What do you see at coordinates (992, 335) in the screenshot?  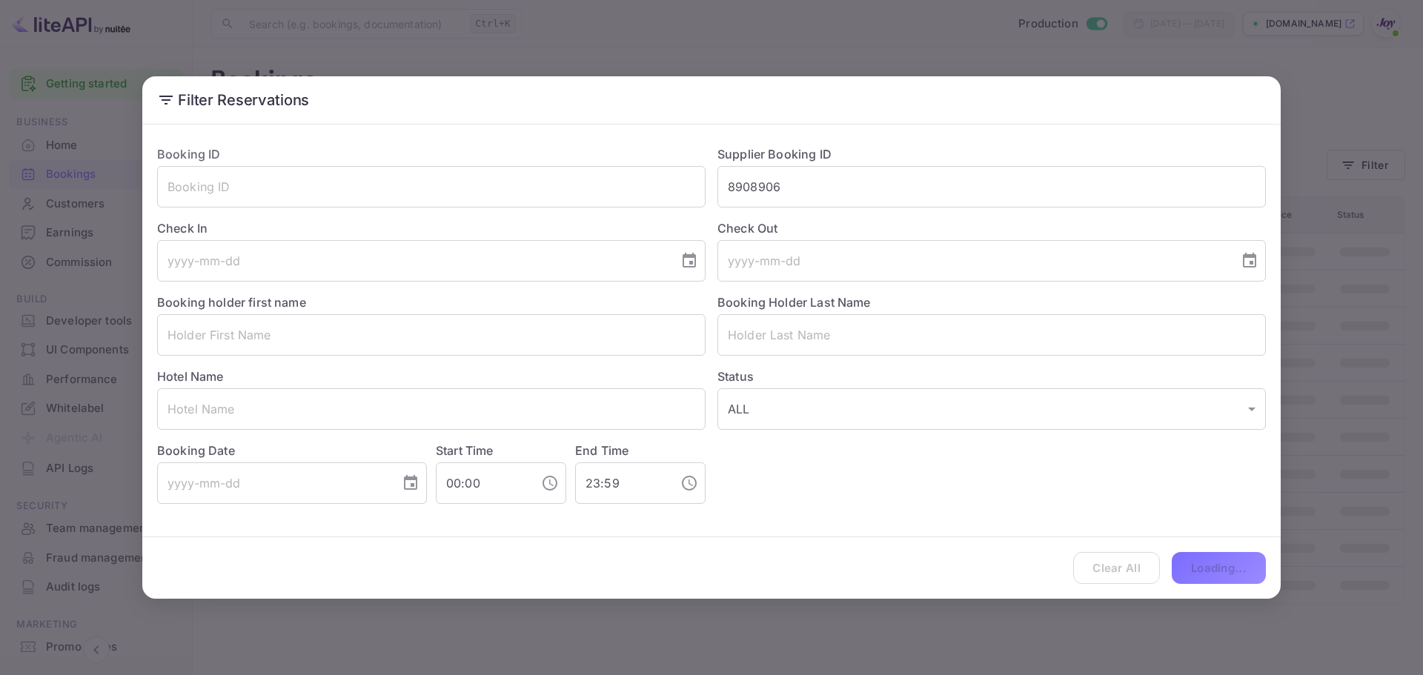 I see `input: Holder Last Name` at bounding box center [992, 335].